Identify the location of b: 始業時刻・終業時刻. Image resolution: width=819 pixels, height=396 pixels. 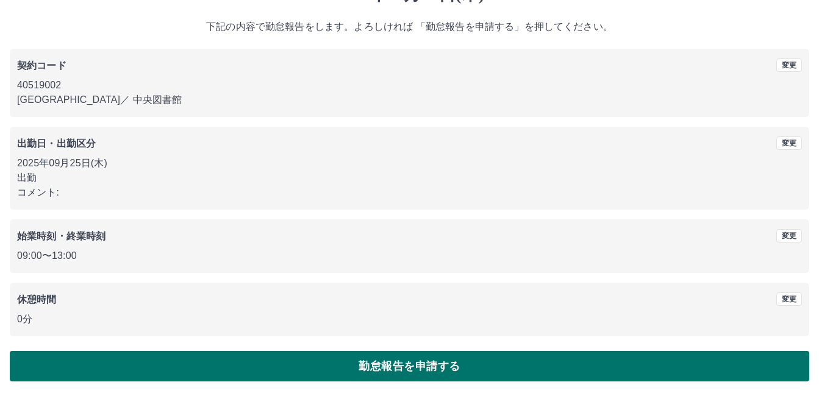
(61, 236).